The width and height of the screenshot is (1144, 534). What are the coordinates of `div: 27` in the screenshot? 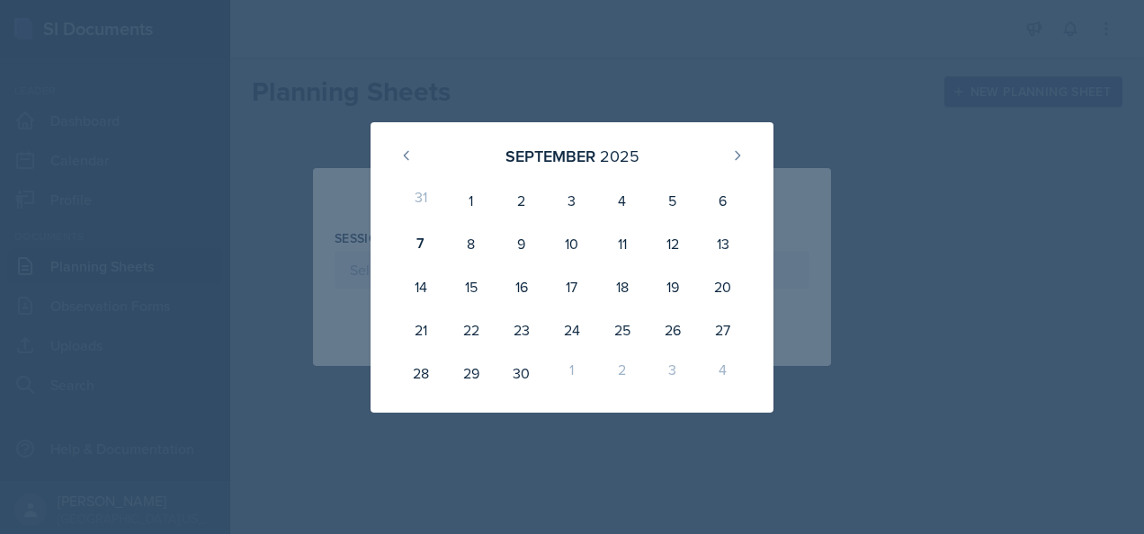 It's located at (723, 330).